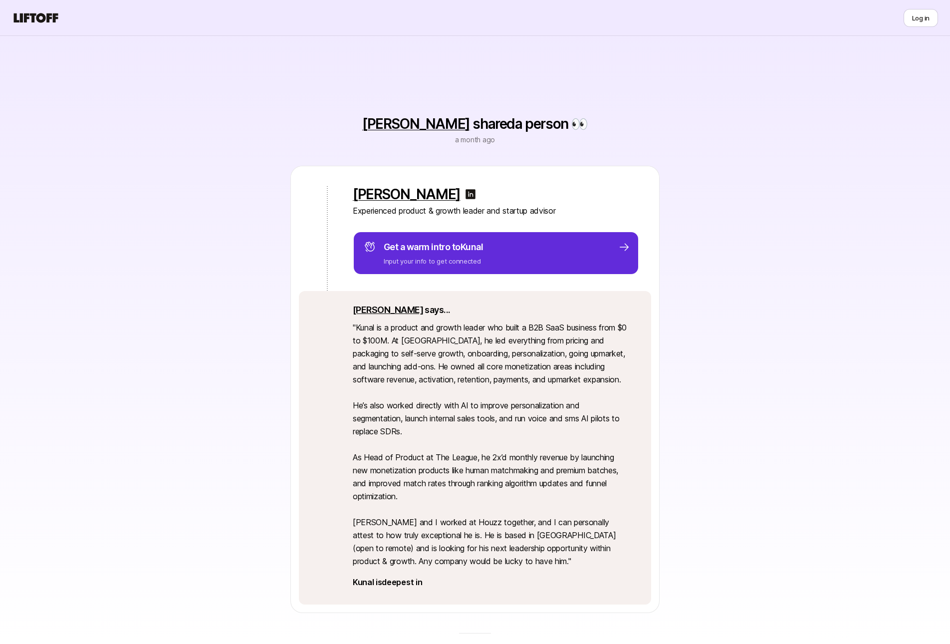 The image size is (950, 644). Describe the element at coordinates (470, 194) in the screenshot. I see `img: linkedin-logo` at that location.